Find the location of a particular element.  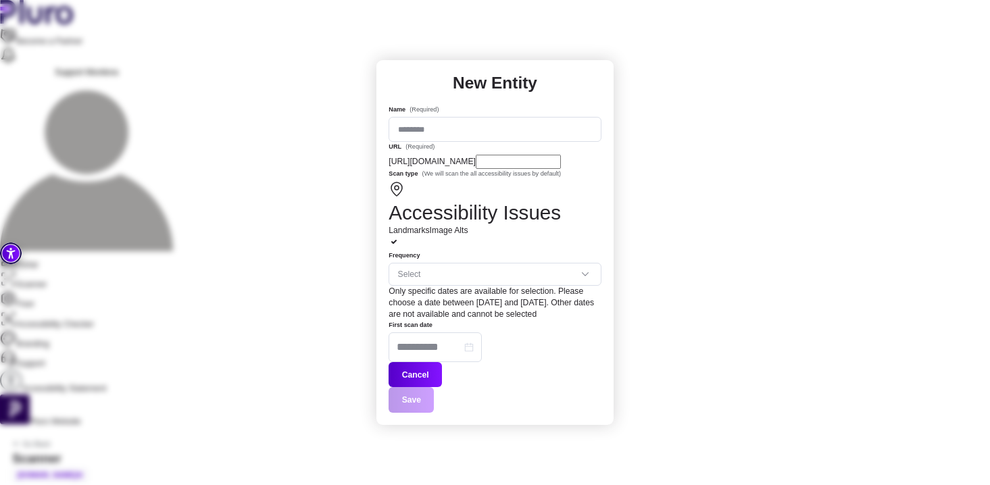

label: First scan date is located at coordinates (410, 326).